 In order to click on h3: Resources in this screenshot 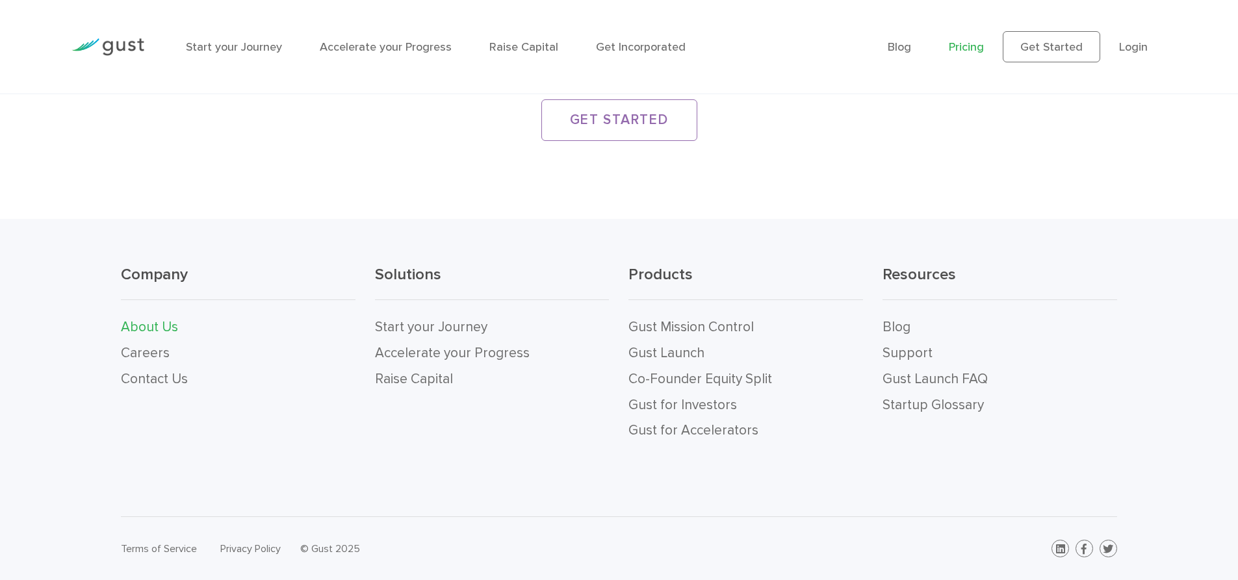, I will do `click(999, 282)`.